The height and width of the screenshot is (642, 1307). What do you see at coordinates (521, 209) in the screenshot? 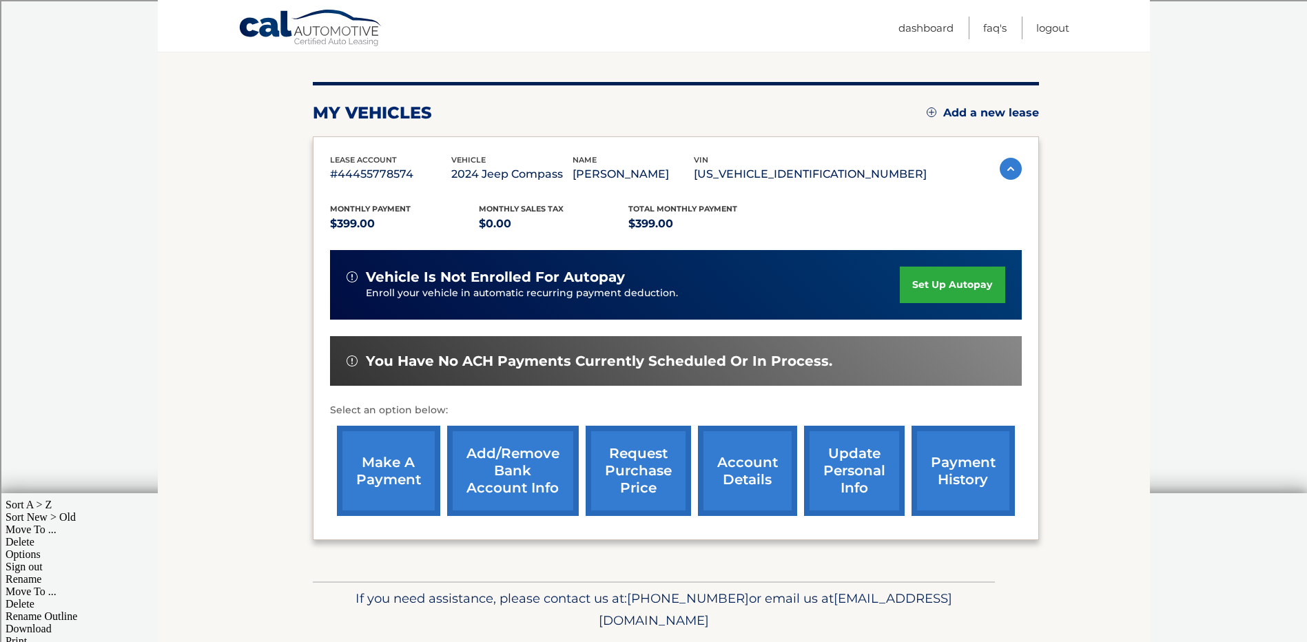
I see `span: Monthly sales Tax` at bounding box center [521, 209].